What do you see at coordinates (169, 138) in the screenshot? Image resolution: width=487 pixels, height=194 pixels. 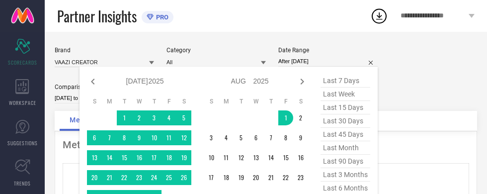 I see `td: Fri Jul 11 2025` at bounding box center [169, 138].